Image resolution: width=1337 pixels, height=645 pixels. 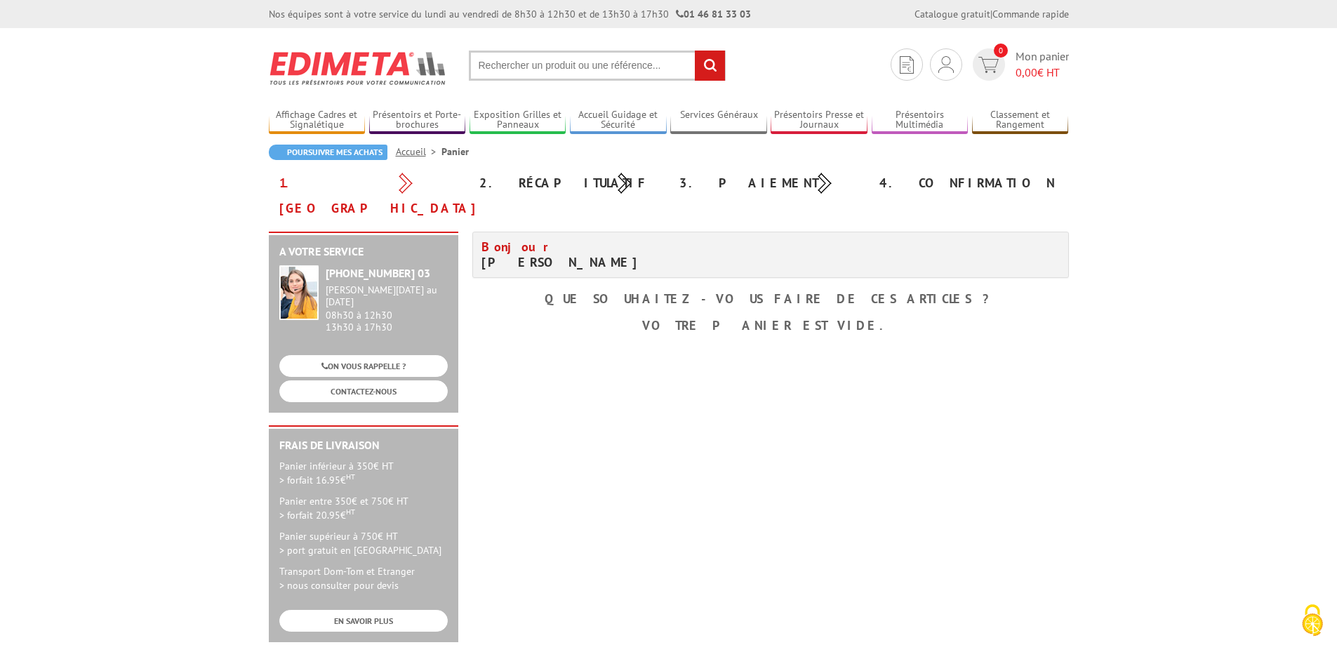 What do you see at coordinates (519, 246) in the screenshot?
I see `span: Bonjour` at bounding box center [519, 246].